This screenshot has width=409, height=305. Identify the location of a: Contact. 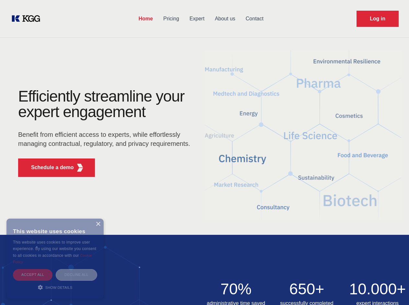
(255, 19).